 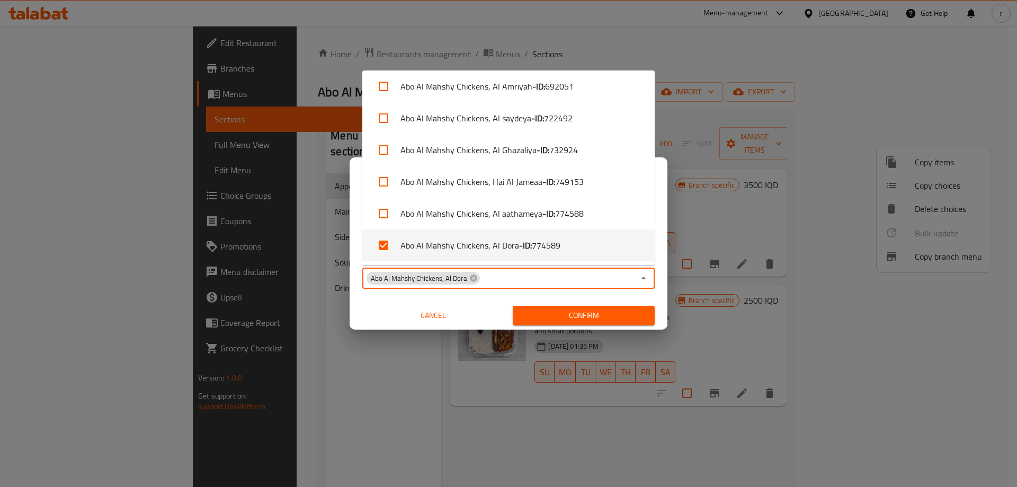 I want to click on button: Close, so click(x=644, y=278).